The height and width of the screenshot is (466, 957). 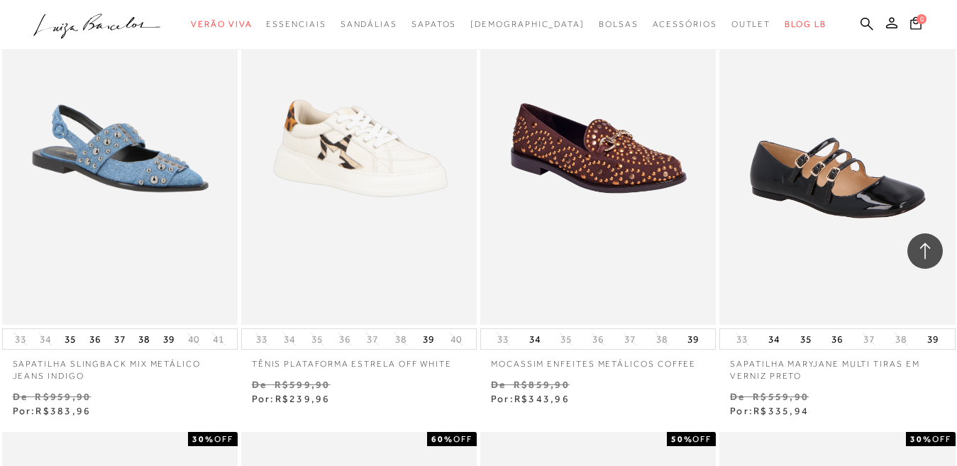 I want to click on a: MOCASSIM ENFEITES METÁLICOS COFFEE, so click(x=598, y=360).